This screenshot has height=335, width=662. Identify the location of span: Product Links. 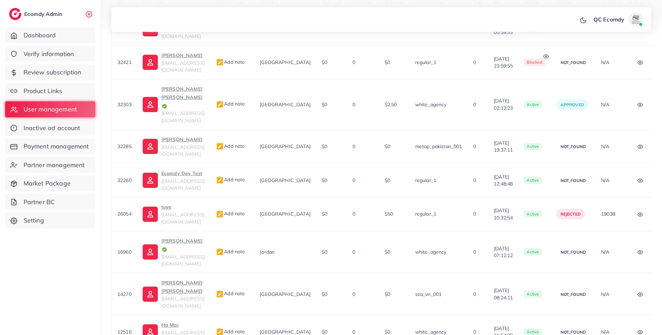
(43, 91).